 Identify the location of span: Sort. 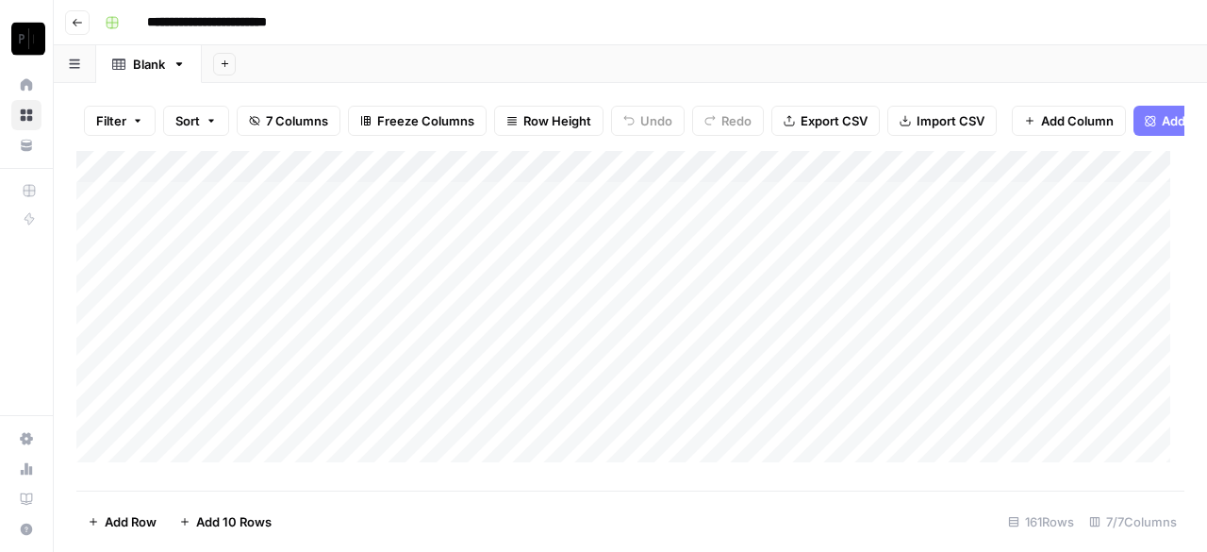
(188, 121).